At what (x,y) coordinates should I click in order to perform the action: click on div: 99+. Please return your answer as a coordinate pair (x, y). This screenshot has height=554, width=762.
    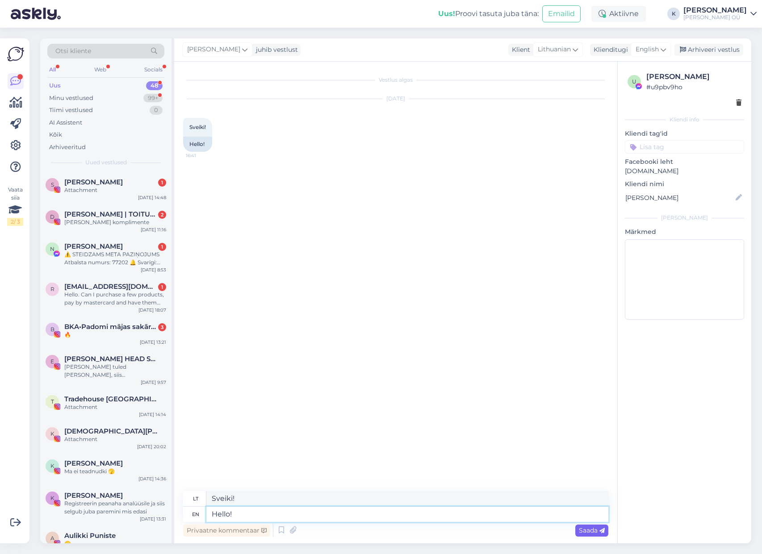
    Looking at the image, I should click on (153, 98).